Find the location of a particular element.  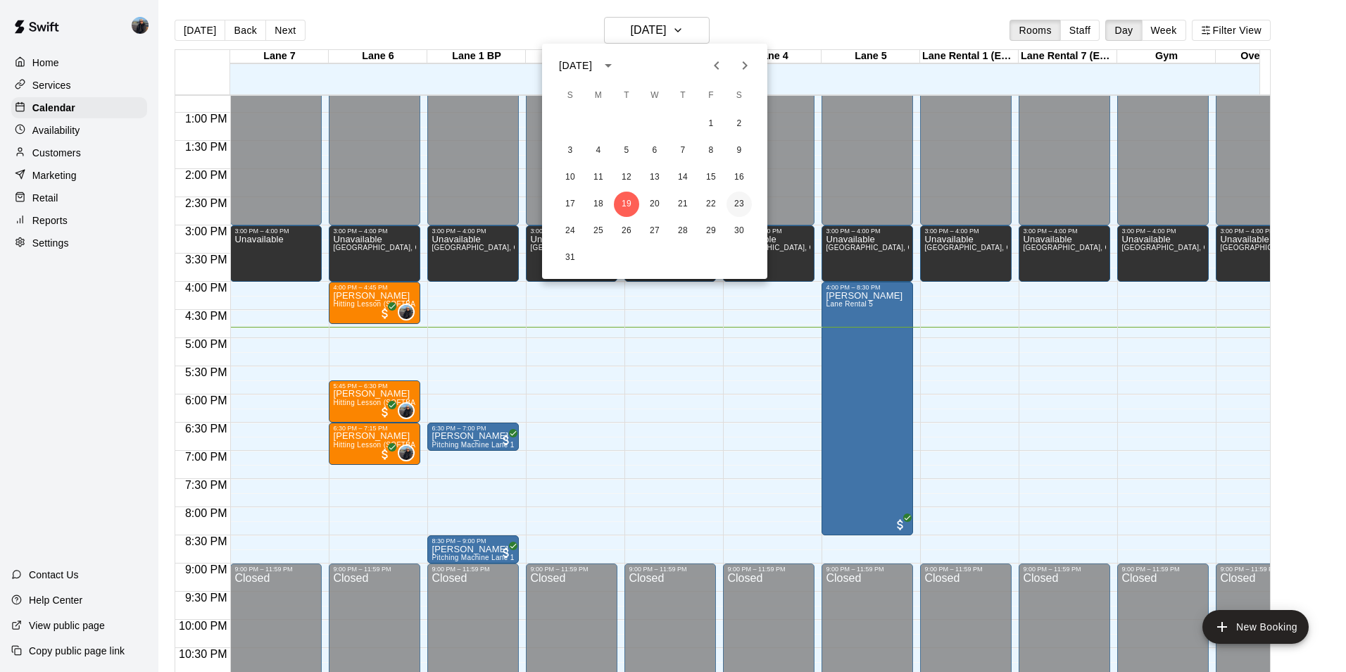

button: 21 is located at coordinates (683, 204).